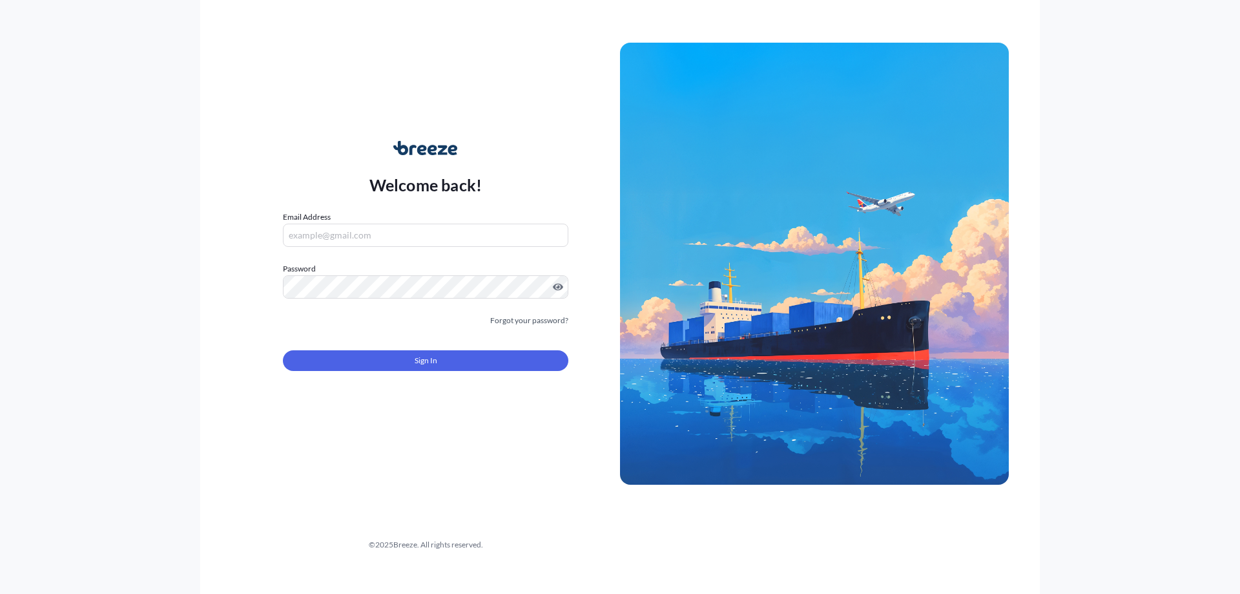 The image size is (1240, 594). What do you see at coordinates (426, 360) in the screenshot?
I see `span: Sign In` at bounding box center [426, 360].